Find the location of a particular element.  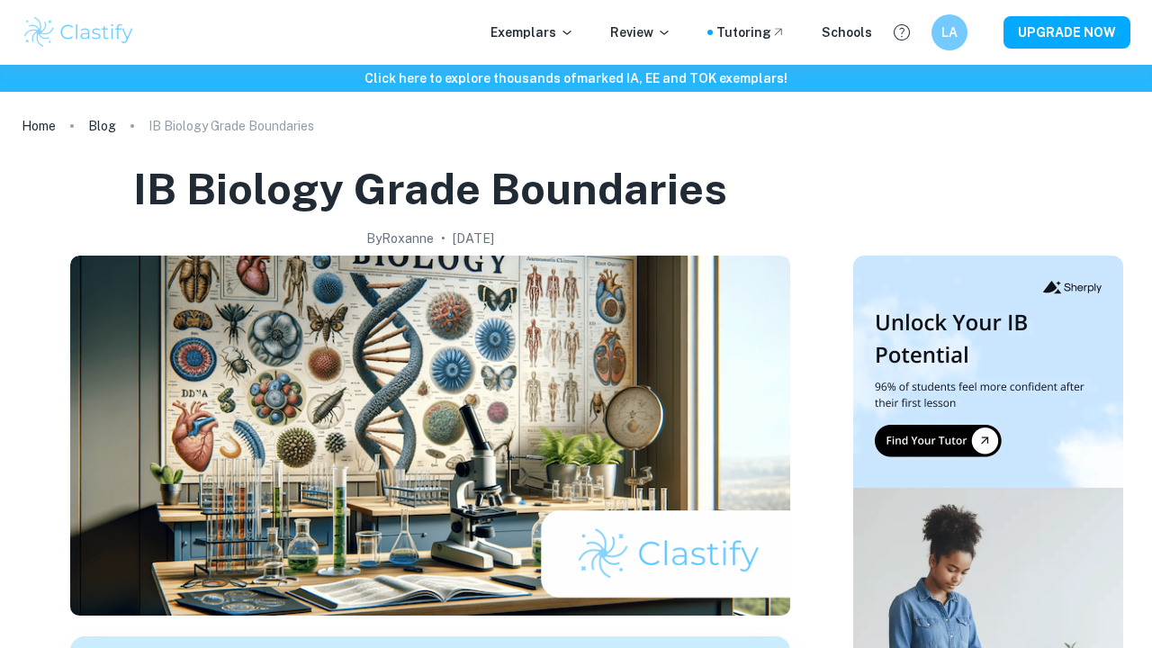

a: Clastify logo is located at coordinates (78, 32).